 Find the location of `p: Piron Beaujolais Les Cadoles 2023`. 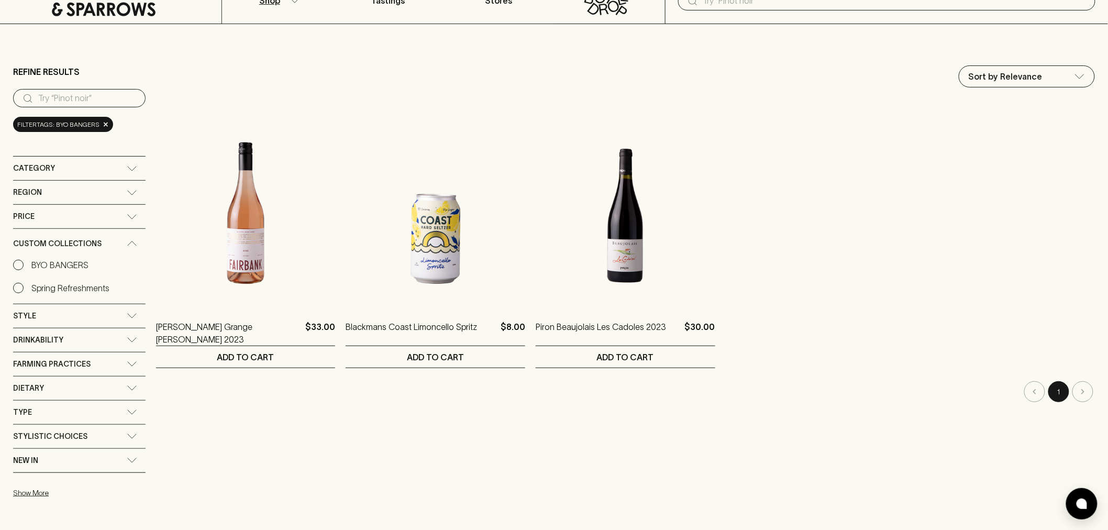

p: Piron Beaujolais Les Cadoles 2023 is located at coordinates (600, 333).